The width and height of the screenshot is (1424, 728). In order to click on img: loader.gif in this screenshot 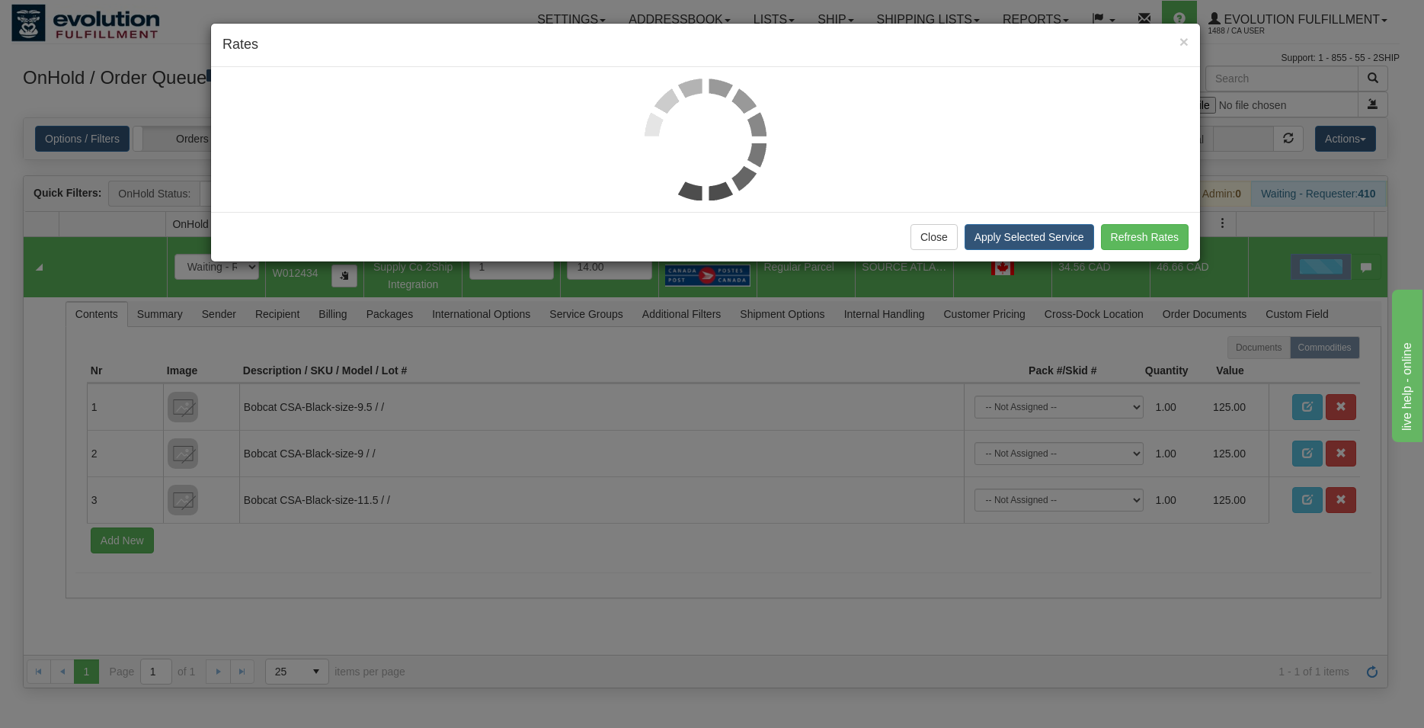, I will do `click(706, 139)`.